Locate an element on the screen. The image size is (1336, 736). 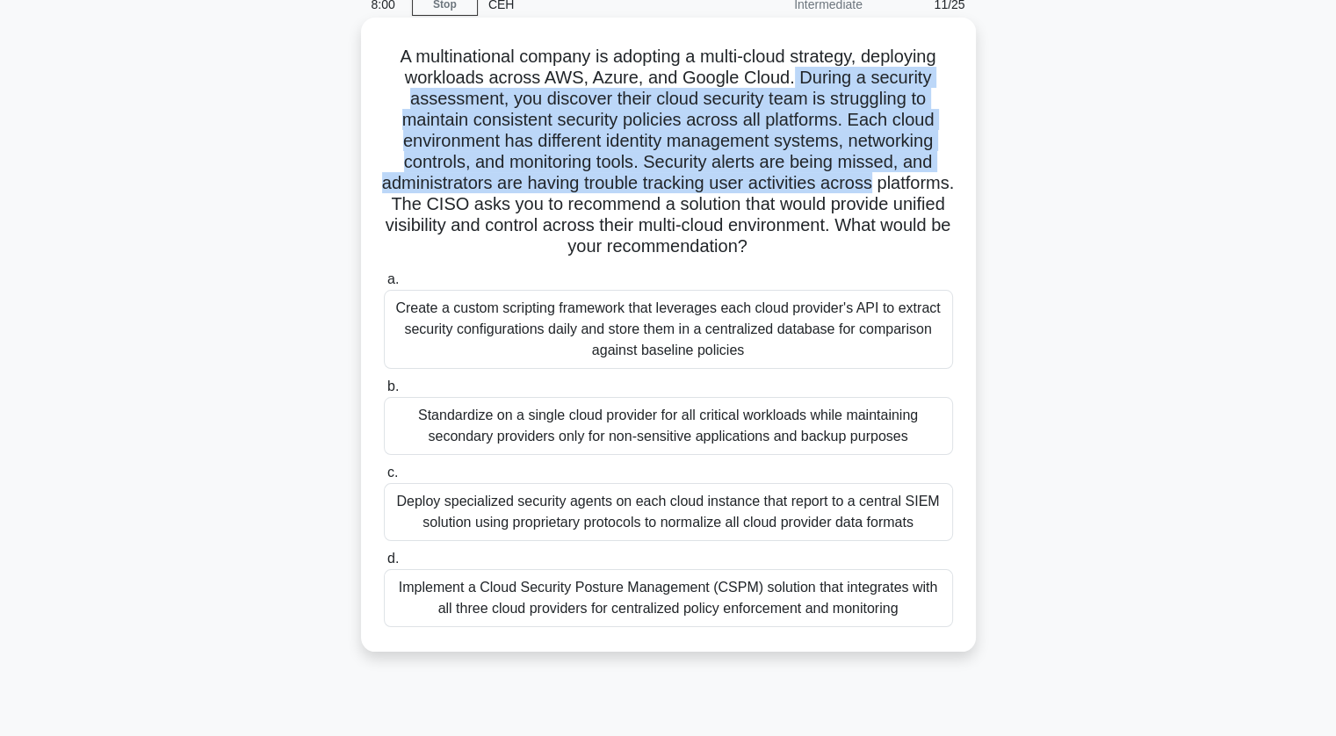
div: Implement a Cloud Security Posture Management (CSPM) solution that integrates with all three clou... is located at coordinates (668, 598).